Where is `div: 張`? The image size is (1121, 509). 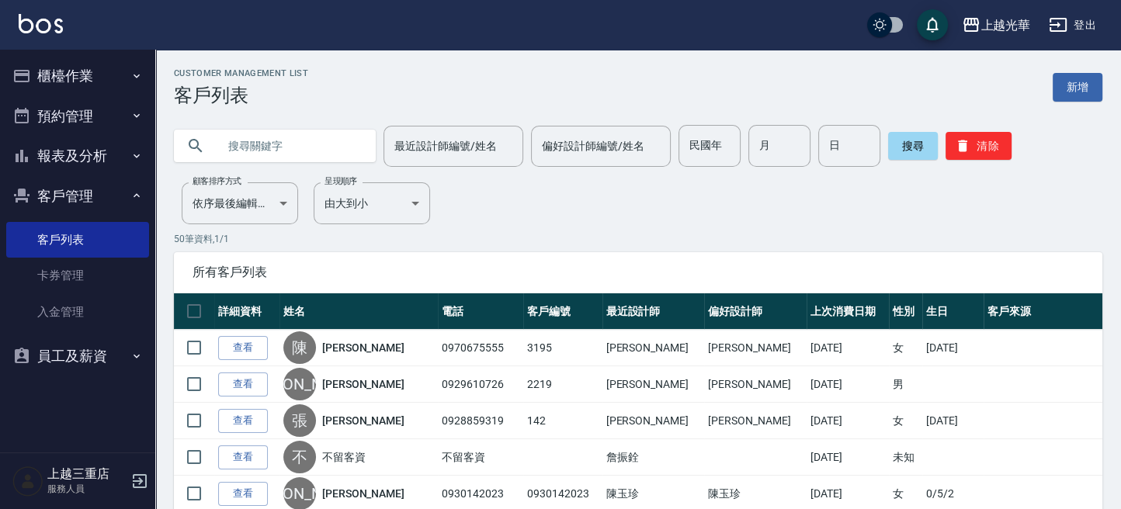 div: 張 is located at coordinates (300, 421).